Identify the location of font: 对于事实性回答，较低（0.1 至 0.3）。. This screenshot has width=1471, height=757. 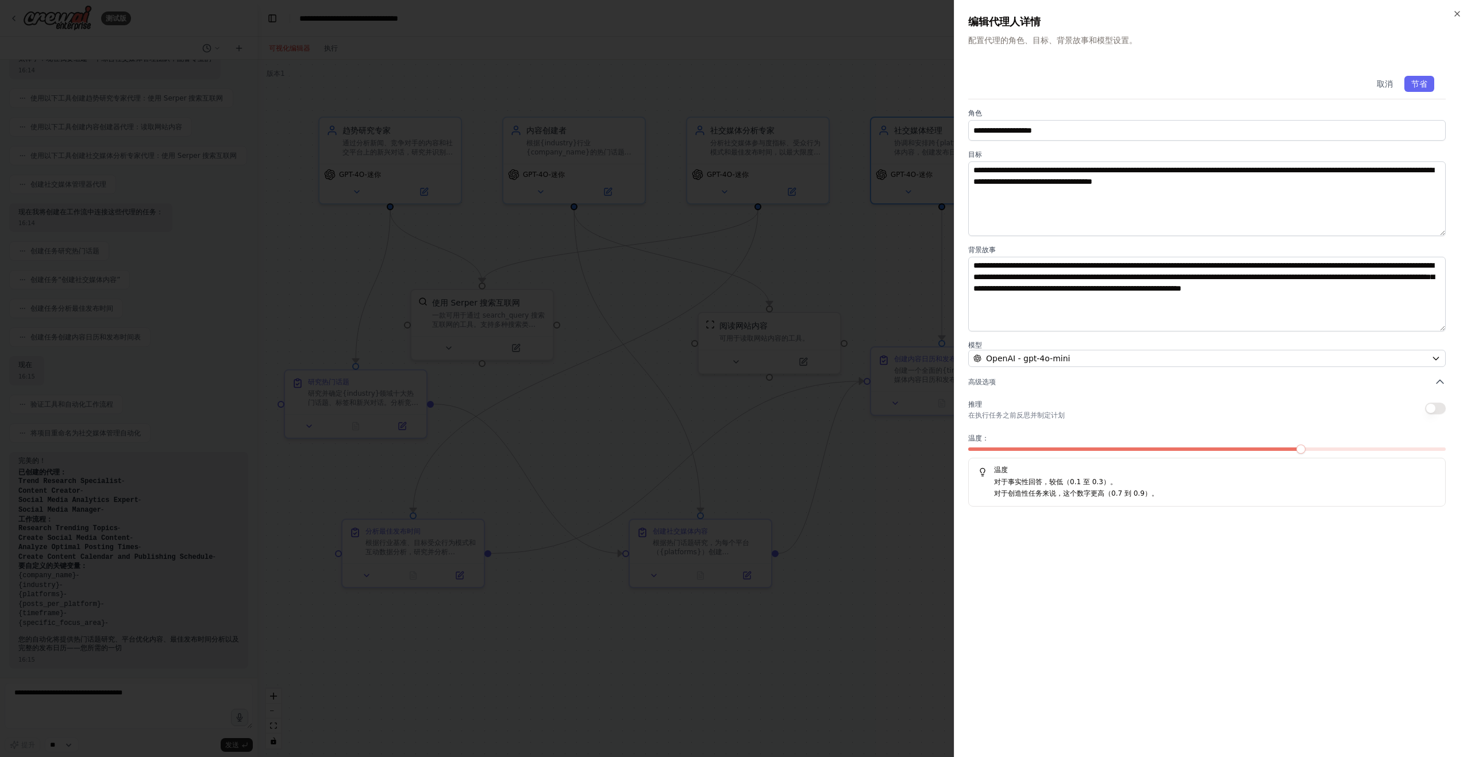
(1055, 482).